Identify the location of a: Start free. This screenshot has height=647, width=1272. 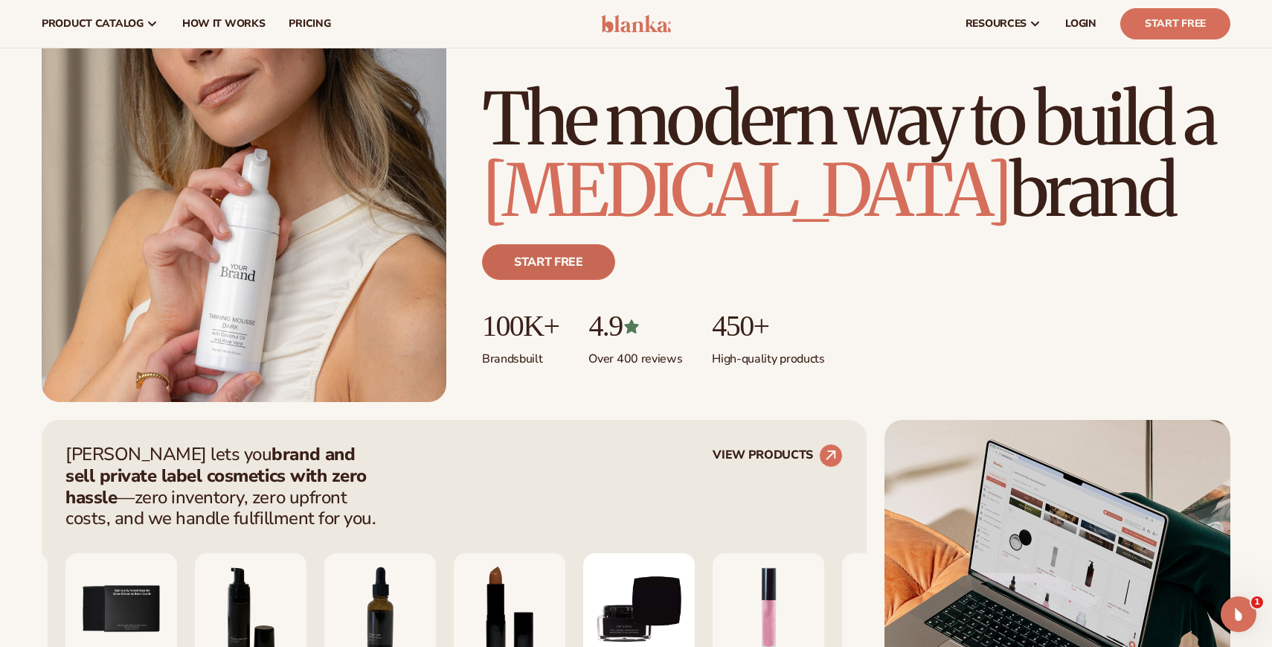
(548, 262).